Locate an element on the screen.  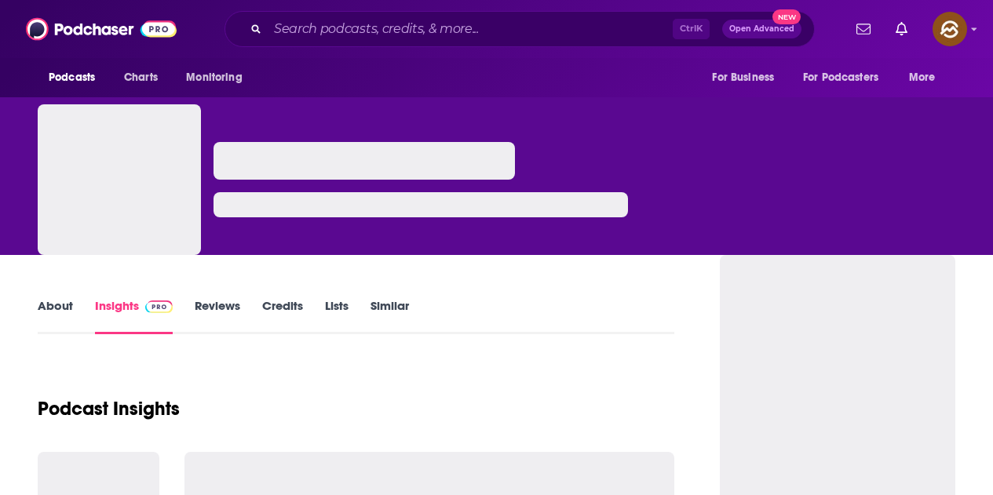
span: Open Advanced is located at coordinates (761, 29).